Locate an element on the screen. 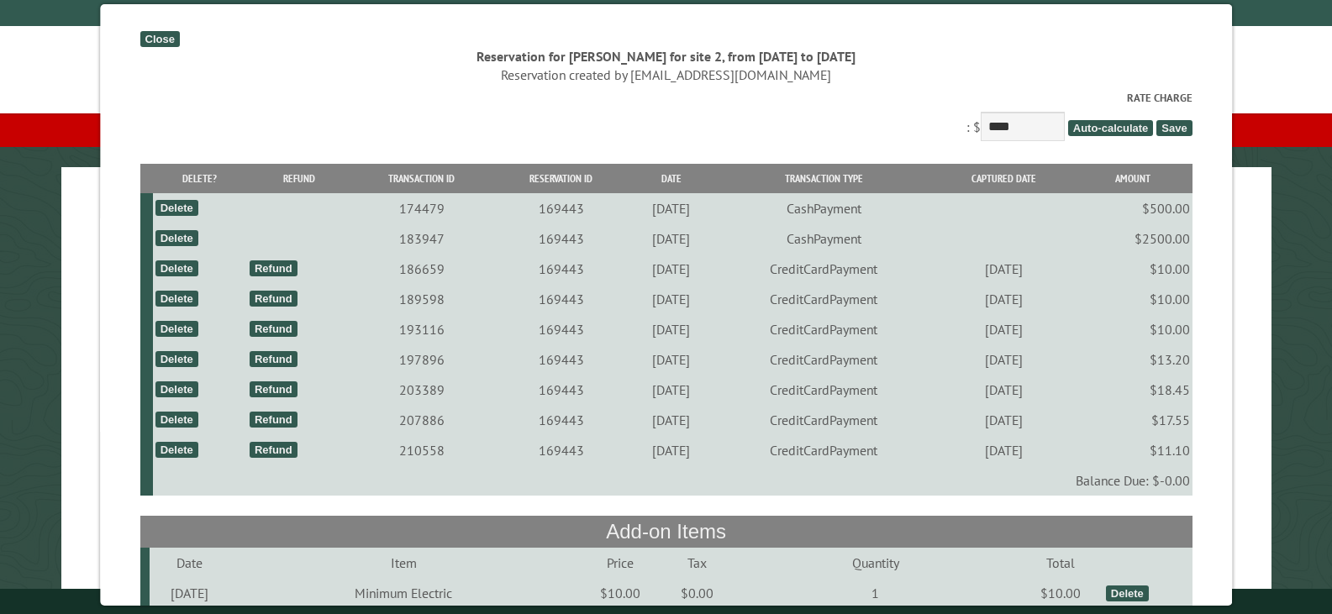 This screenshot has width=1332, height=614. td: Total is located at coordinates (1061, 563).